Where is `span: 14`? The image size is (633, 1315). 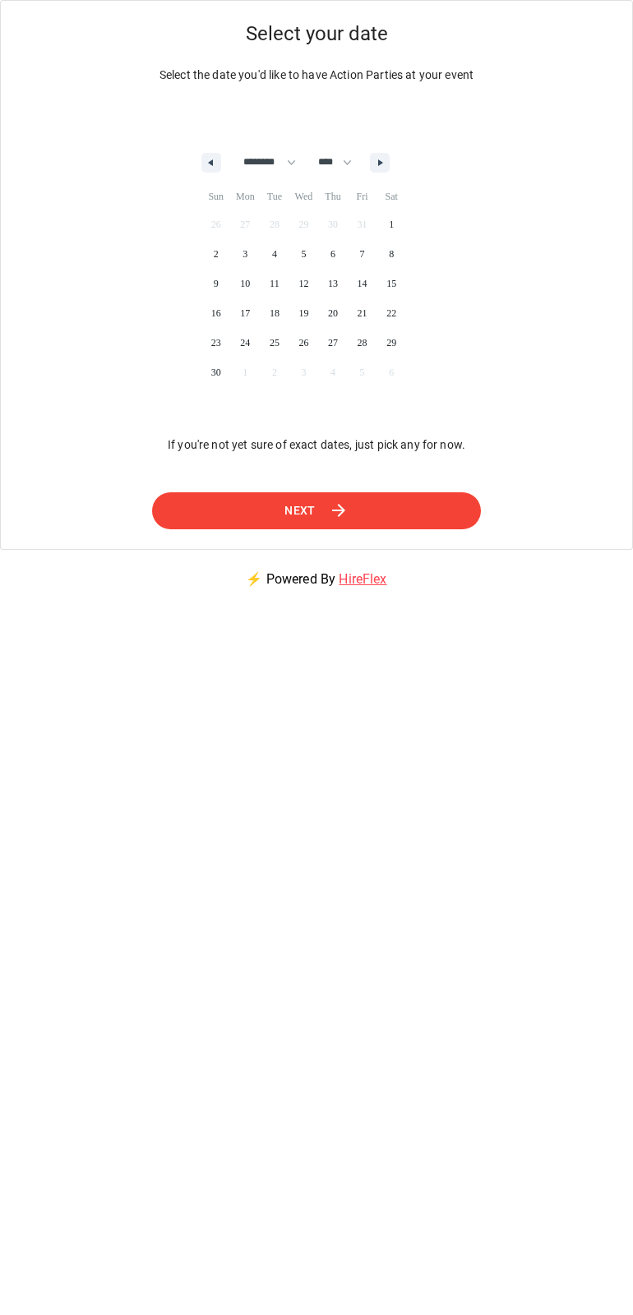 span: 14 is located at coordinates (363, 284).